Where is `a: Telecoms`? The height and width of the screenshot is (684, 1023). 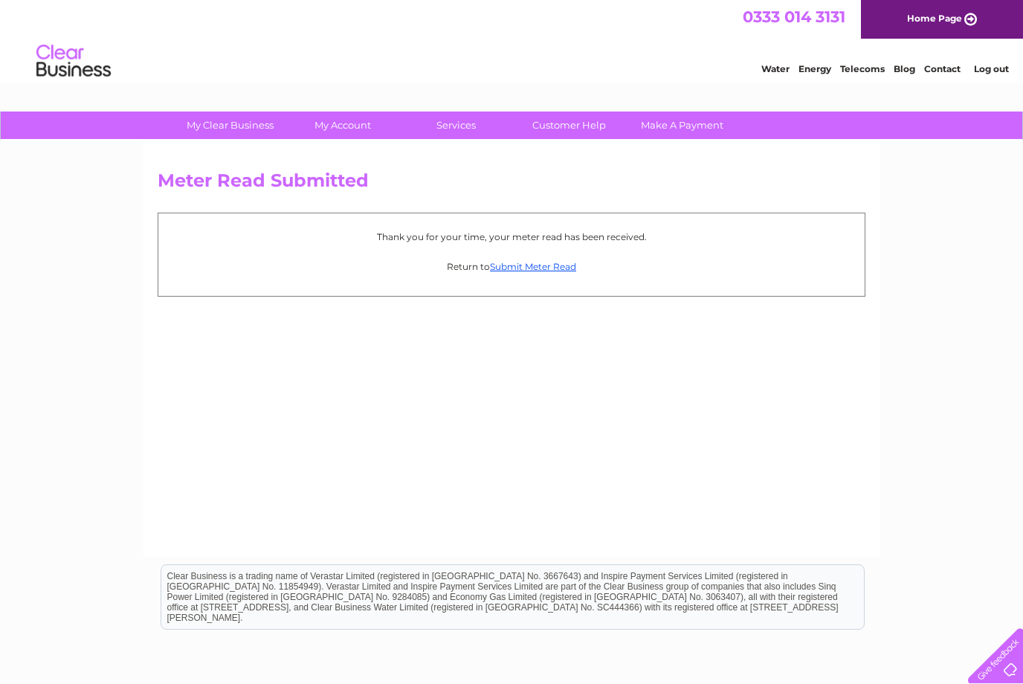 a: Telecoms is located at coordinates (862, 68).